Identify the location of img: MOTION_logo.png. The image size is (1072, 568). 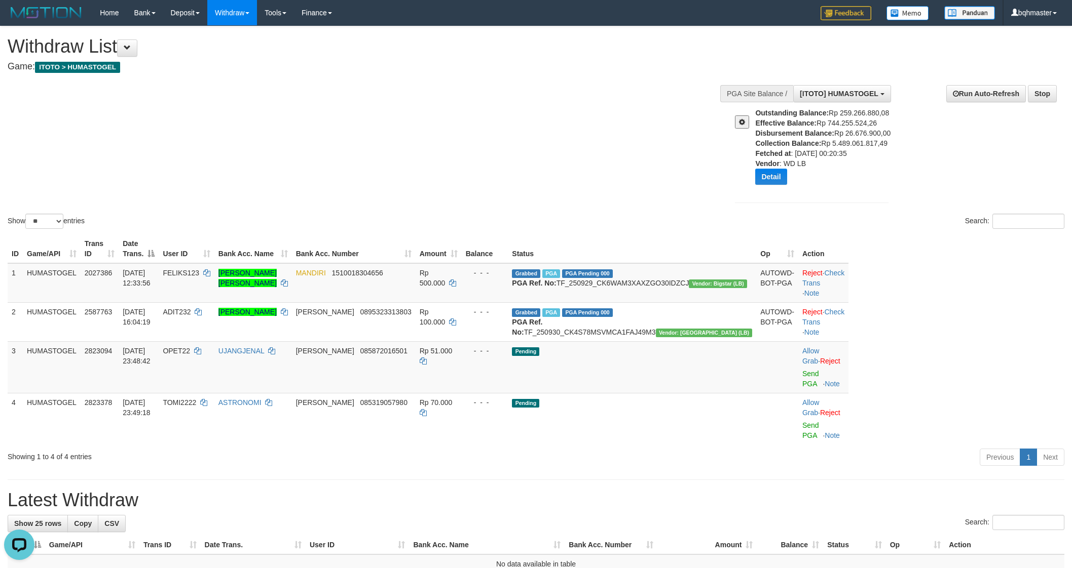
(46, 13).